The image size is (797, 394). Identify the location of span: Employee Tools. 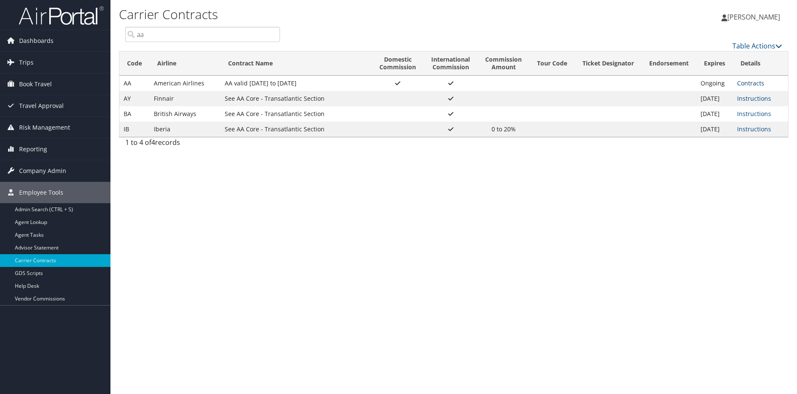
(41, 192).